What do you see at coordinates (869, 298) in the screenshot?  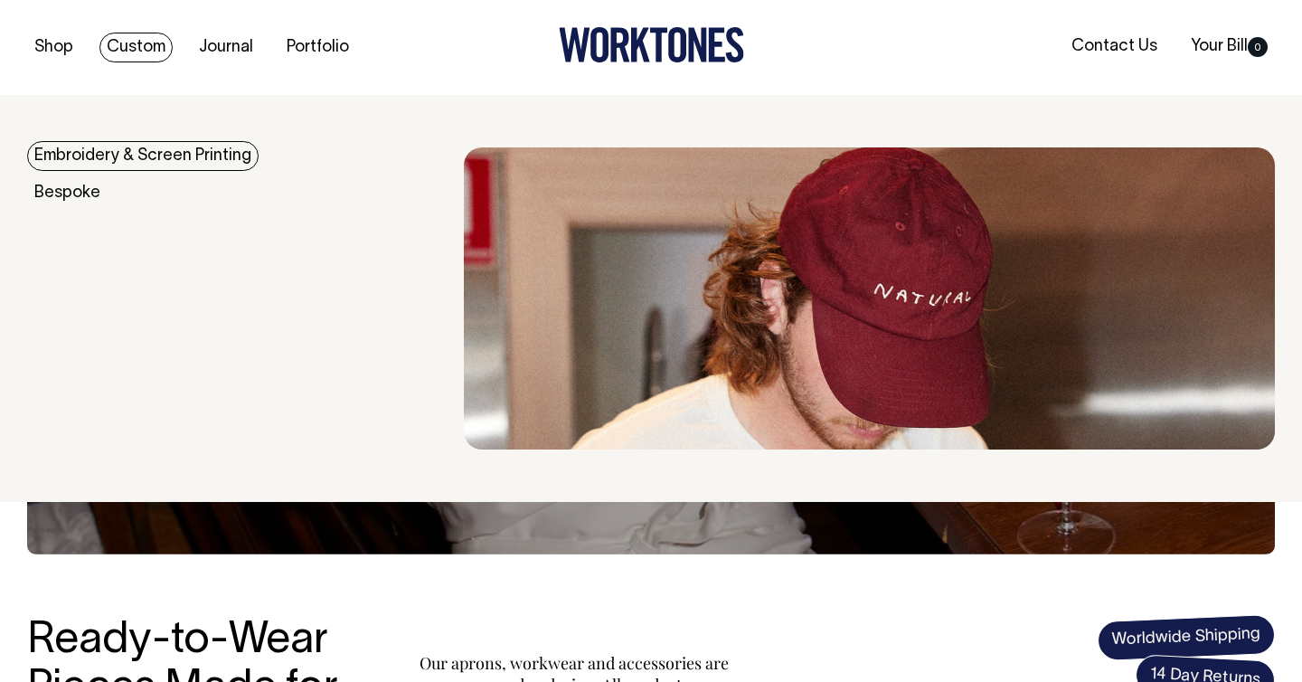 I see `img: embroidery & Screen Printing` at bounding box center [869, 298].